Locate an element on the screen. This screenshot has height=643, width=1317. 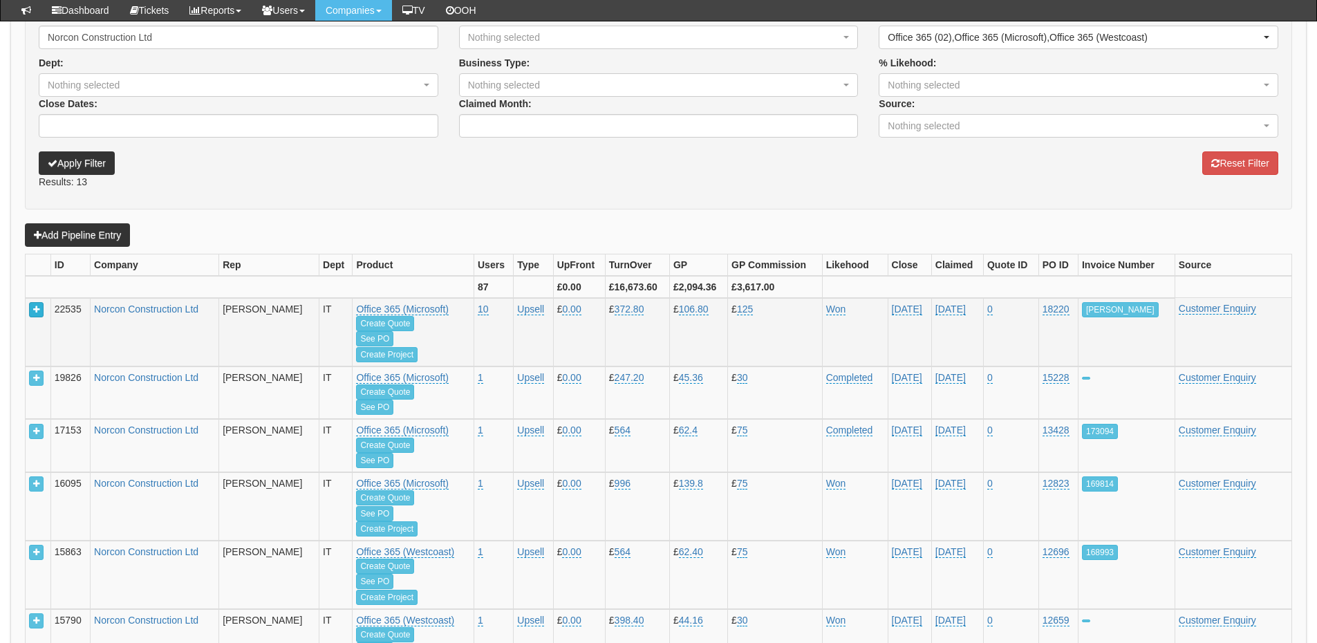
a: 372.80 is located at coordinates (629, 309).